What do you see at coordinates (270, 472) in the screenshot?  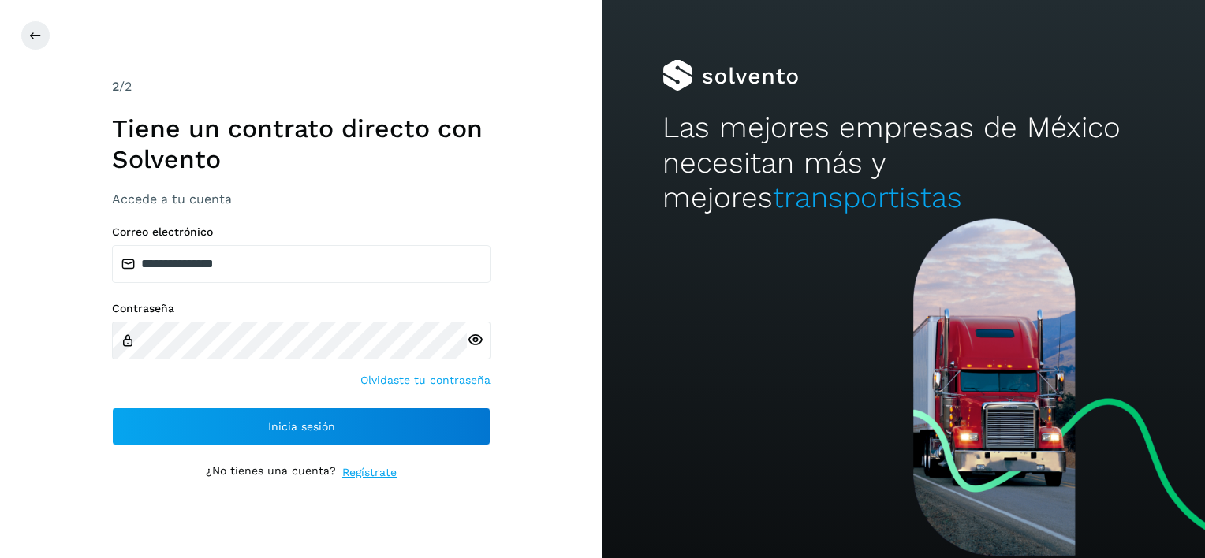 I see `p: ¿No tienes una cuenta?` at bounding box center [270, 472].